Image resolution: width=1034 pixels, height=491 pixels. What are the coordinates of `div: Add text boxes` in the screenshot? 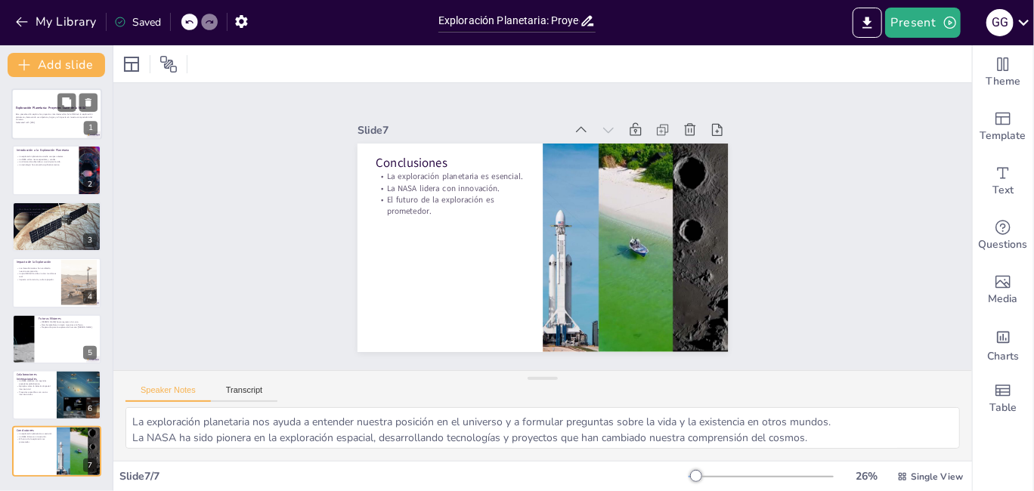 It's located at (1003, 181).